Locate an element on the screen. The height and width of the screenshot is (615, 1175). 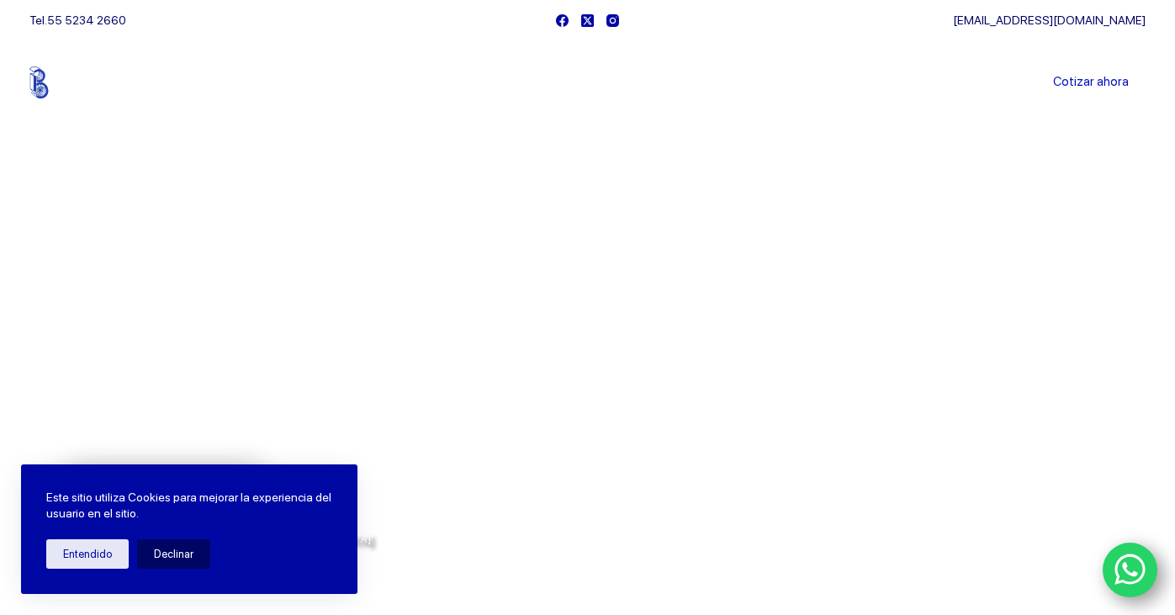
span: Rodamientos y refacciones industriales is located at coordinates (225, 431).